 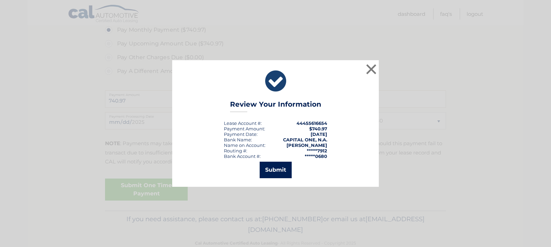 I want to click on strong: CAPITAL ONE, N.A., so click(x=305, y=140).